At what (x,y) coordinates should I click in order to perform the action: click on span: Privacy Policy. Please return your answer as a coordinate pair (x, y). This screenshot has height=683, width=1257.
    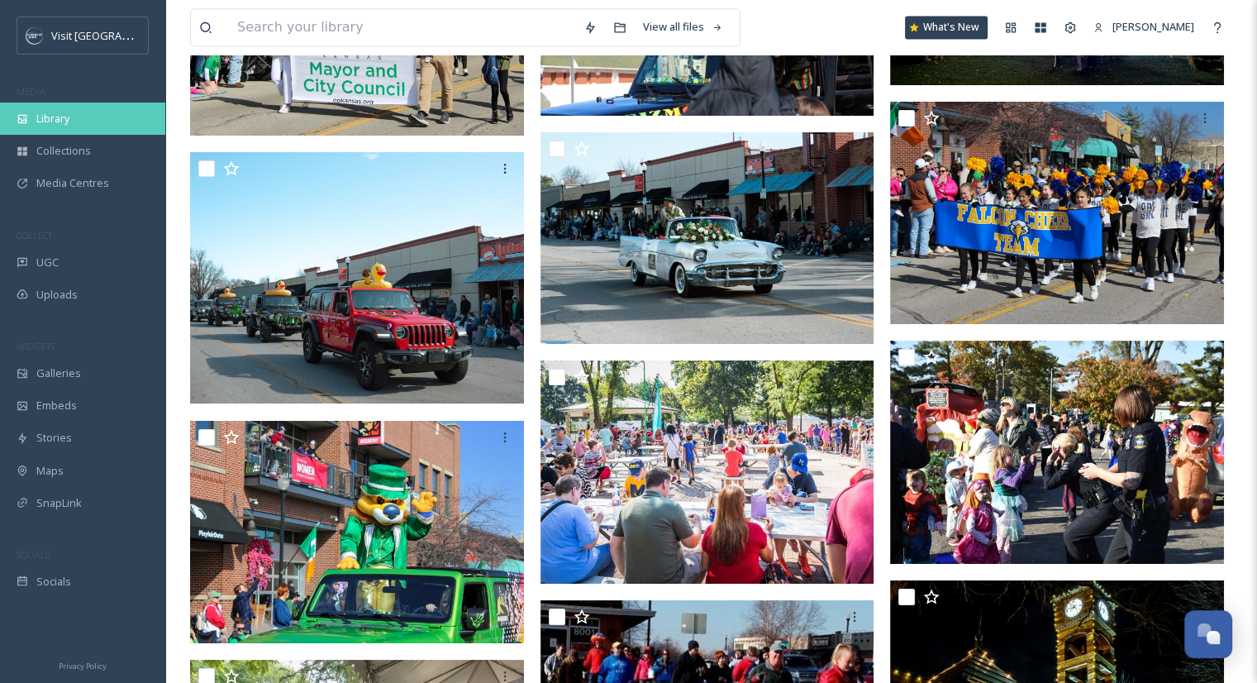
    Looking at the image, I should click on (83, 665).